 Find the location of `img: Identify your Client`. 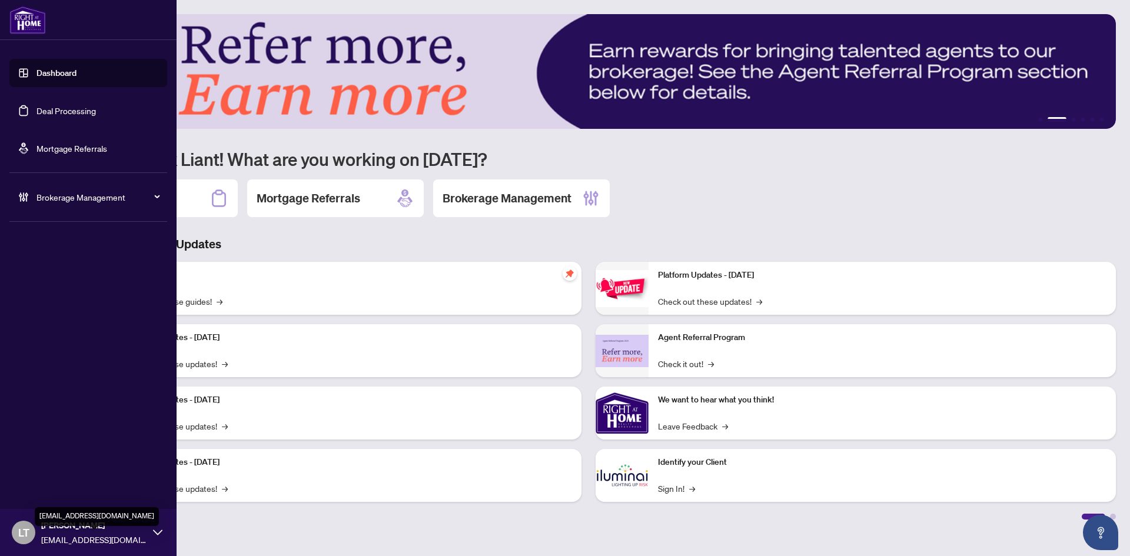

img: Identify your Client is located at coordinates (622, 476).